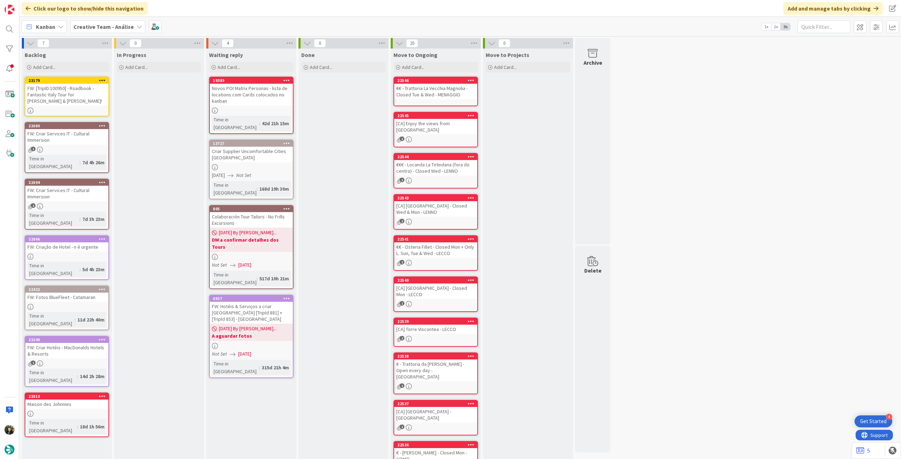  What do you see at coordinates (10, 10) in the screenshot?
I see `img: Visit kanbanzone.com` at bounding box center [10, 10].